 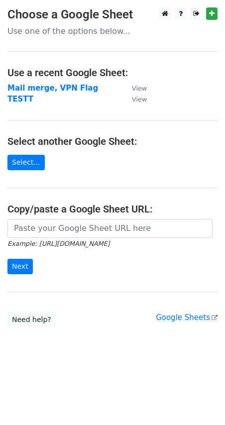 I want to click on h4: Select another Google Sheet:, so click(x=112, y=141).